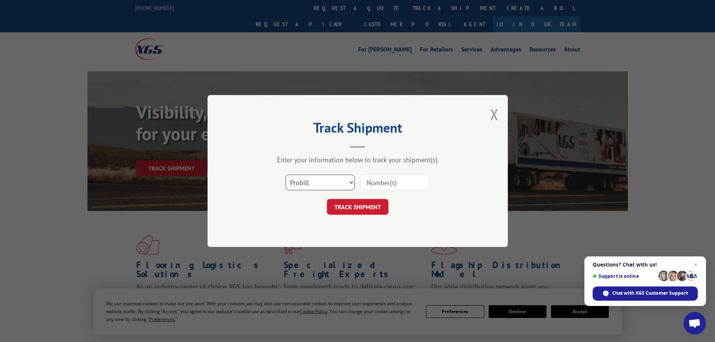  What do you see at coordinates (624, 276) in the screenshot?
I see `span: Support is online` at bounding box center [624, 276].